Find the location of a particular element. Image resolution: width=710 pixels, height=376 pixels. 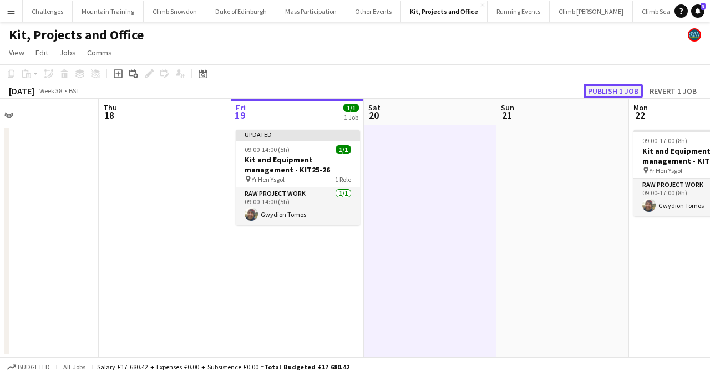

a: Edit is located at coordinates (42, 53).